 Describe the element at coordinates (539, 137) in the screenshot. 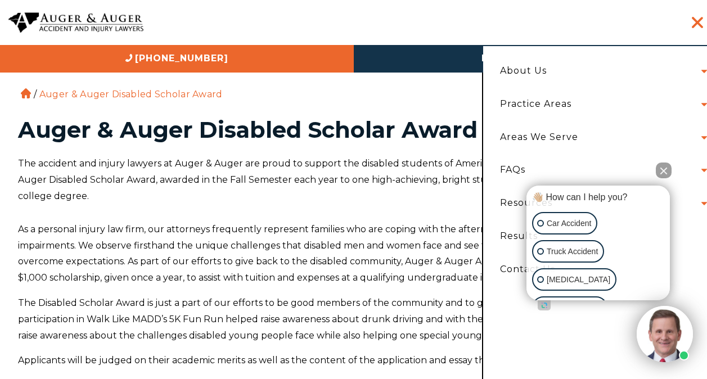

I see `a: Areas We Serve` at that location.